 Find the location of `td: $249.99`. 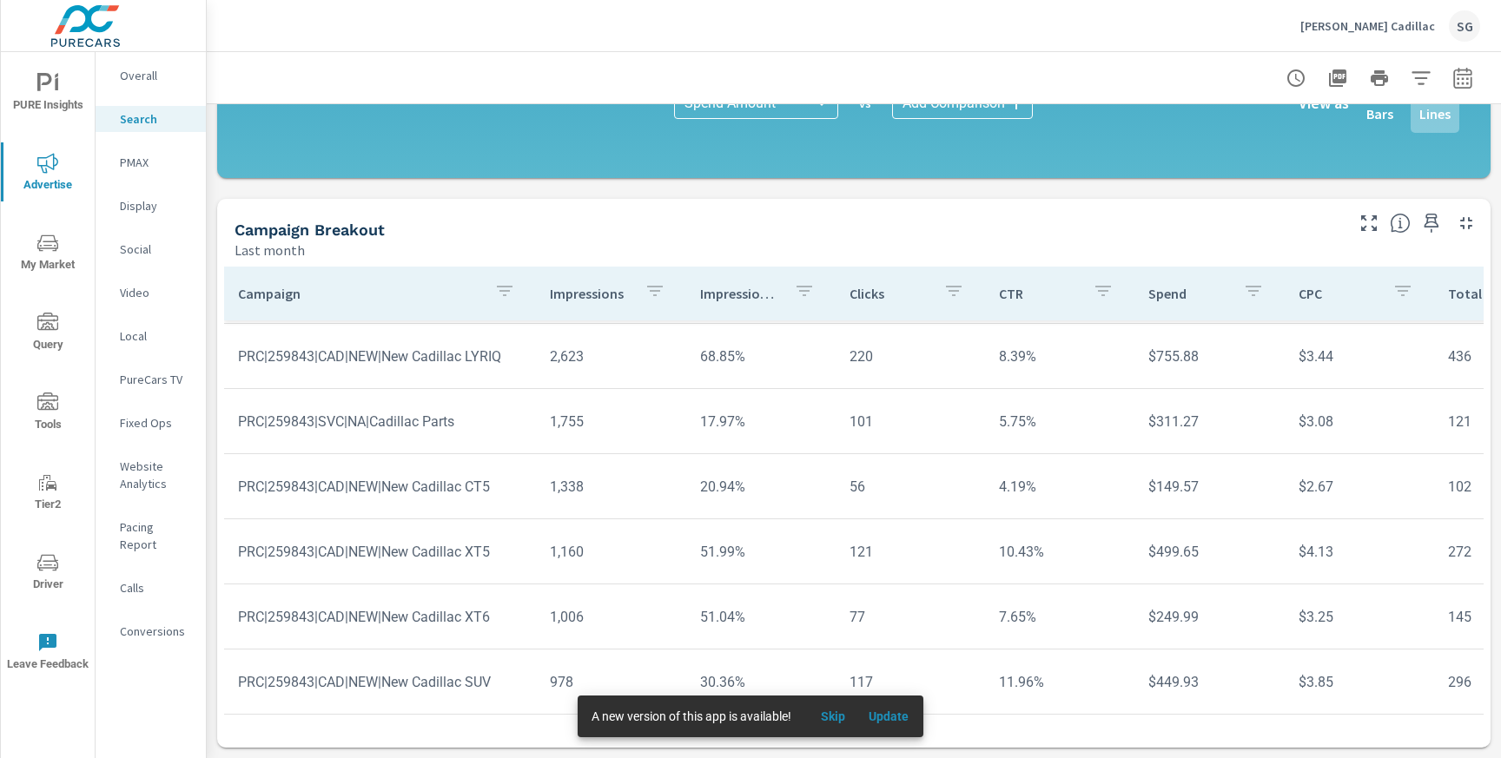

td: $249.99 is located at coordinates (1209, 617).